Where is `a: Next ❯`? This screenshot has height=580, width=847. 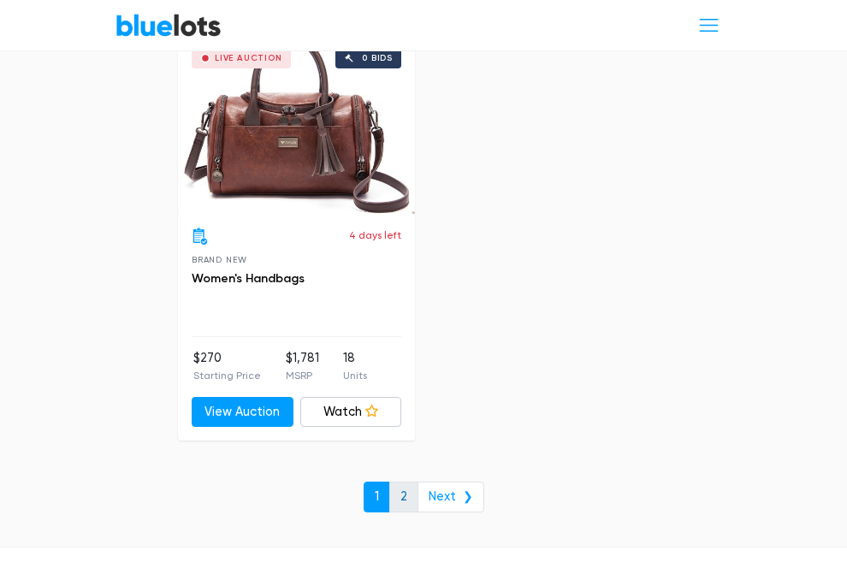
a: Next ❯ is located at coordinates (451, 497).